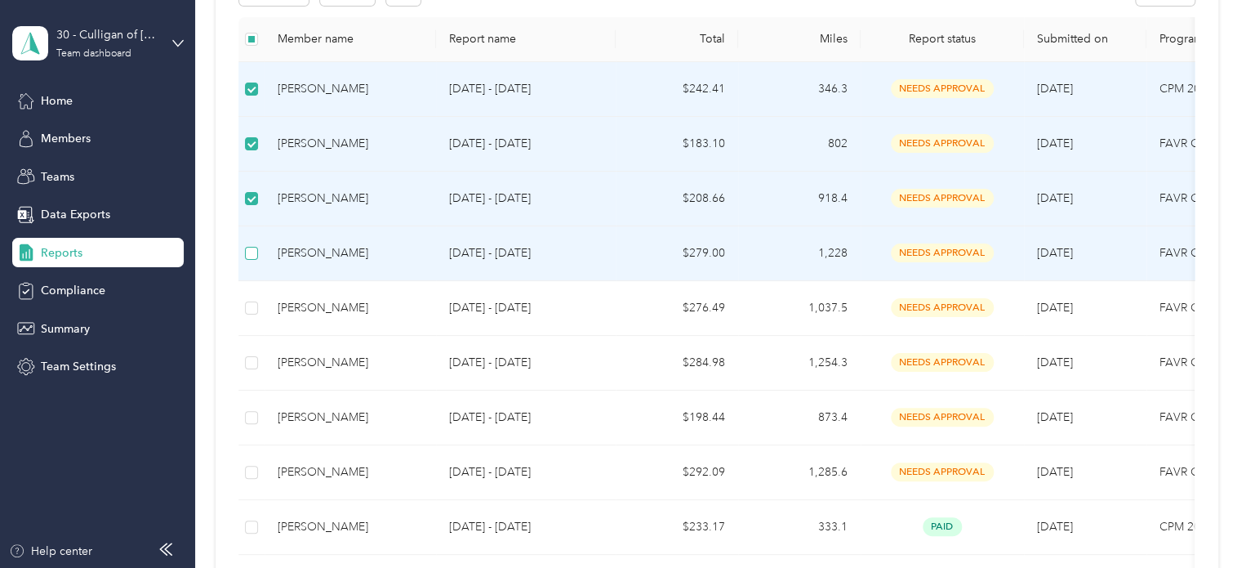 The width and height of the screenshot is (1246, 568). What do you see at coordinates (800, 308) in the screenshot?
I see `td: 1,037.5` at bounding box center [800, 308].